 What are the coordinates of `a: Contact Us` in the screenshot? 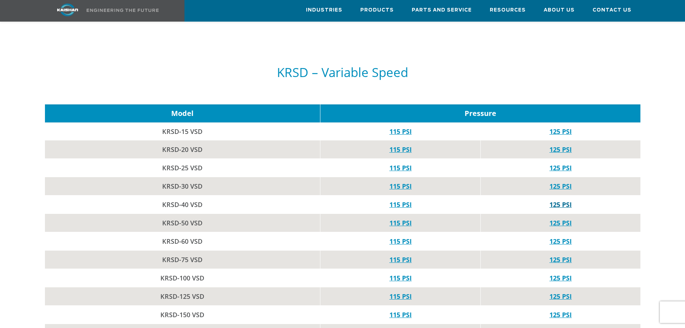 It's located at (612, 10).